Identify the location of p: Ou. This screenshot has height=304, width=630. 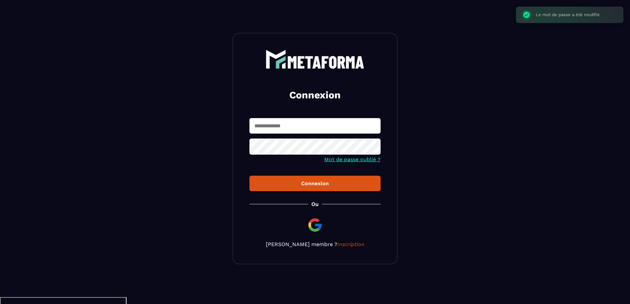
(315, 204).